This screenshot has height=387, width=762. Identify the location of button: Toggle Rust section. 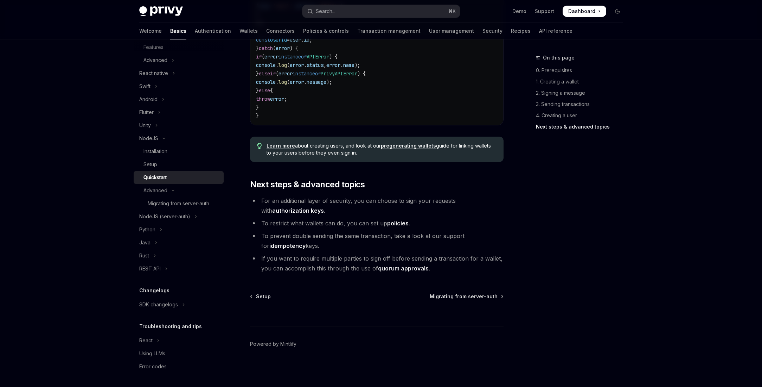
(179, 255).